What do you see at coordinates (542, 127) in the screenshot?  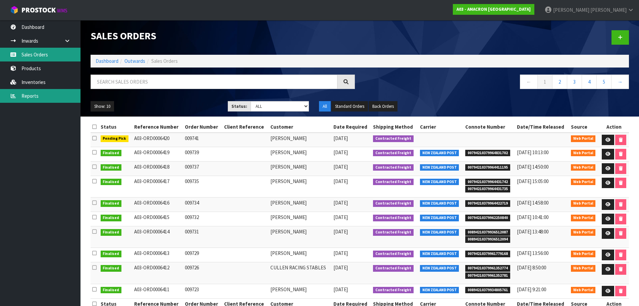 I see `th: Date/Time Released` at bounding box center [542, 127].